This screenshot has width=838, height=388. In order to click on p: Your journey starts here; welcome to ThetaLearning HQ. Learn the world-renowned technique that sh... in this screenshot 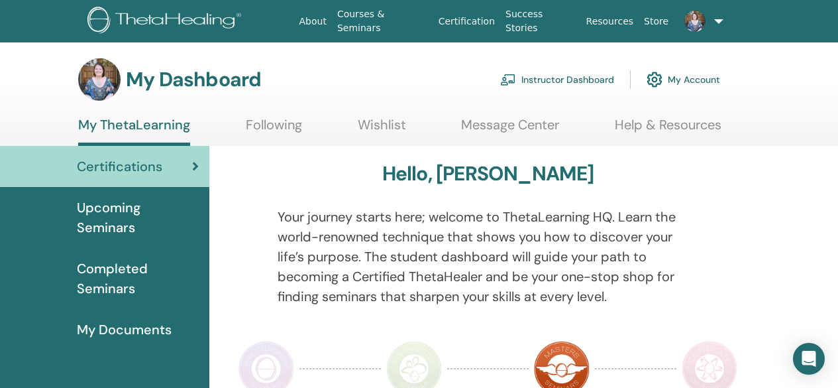, I will do `click(488, 256)`.